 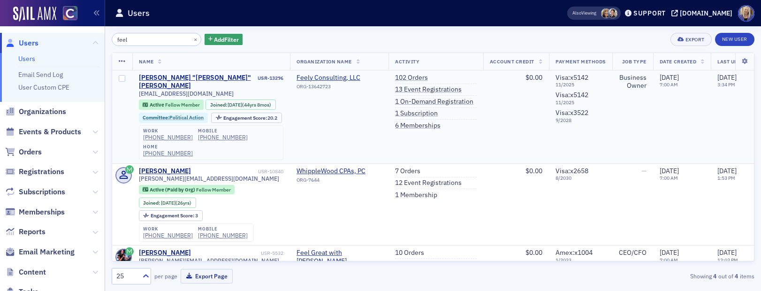 I want to click on span: Active (Paid by Org), so click(x=173, y=190).